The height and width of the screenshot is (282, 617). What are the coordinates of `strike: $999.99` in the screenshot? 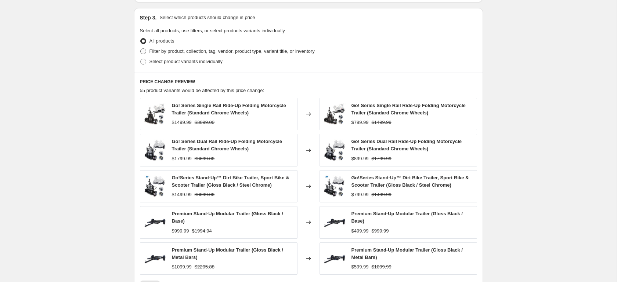 It's located at (380, 231).